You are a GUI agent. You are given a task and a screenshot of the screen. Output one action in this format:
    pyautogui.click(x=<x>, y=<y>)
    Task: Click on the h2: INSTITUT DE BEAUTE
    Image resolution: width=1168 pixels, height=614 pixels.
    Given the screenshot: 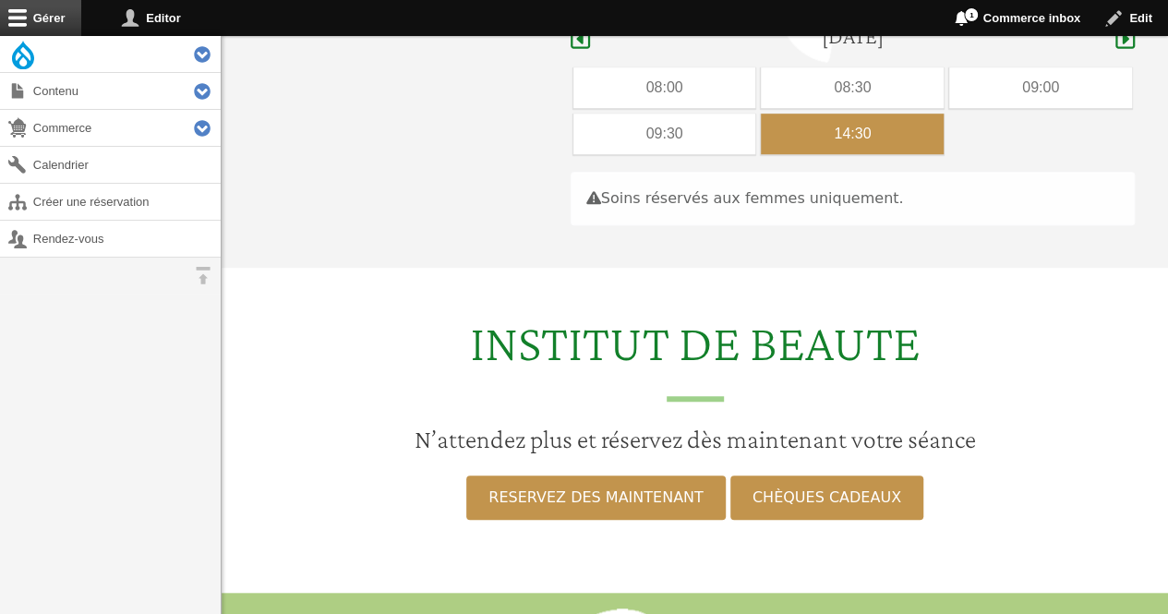 What is the action you would take?
    pyautogui.click(x=695, y=357)
    